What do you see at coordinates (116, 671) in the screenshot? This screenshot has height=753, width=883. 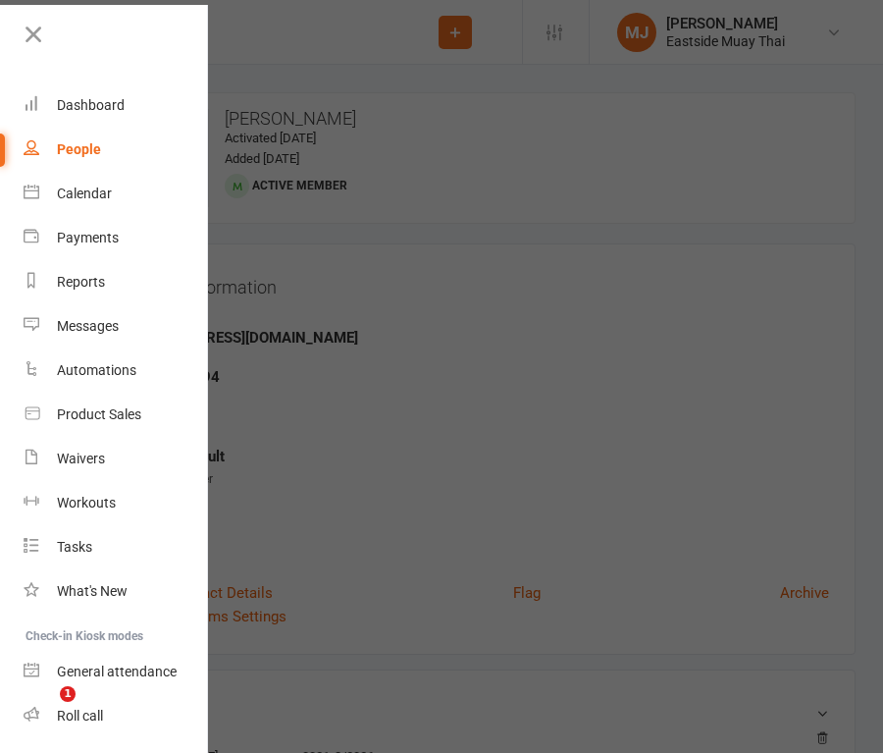 I see `a: General attendance kiosk mode` at bounding box center [116, 671].